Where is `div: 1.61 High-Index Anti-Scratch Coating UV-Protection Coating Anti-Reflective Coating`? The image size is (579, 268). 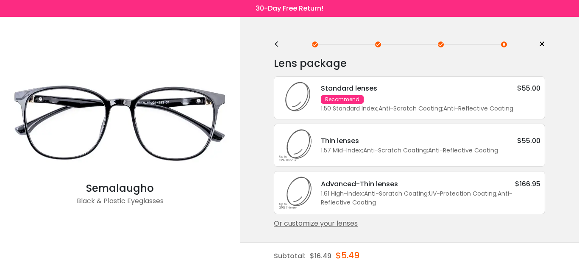
div: 1.61 High-Index Anti-Scratch Coating UV-Protection Coating Anti-Reflective Coating is located at coordinates (431, 198).